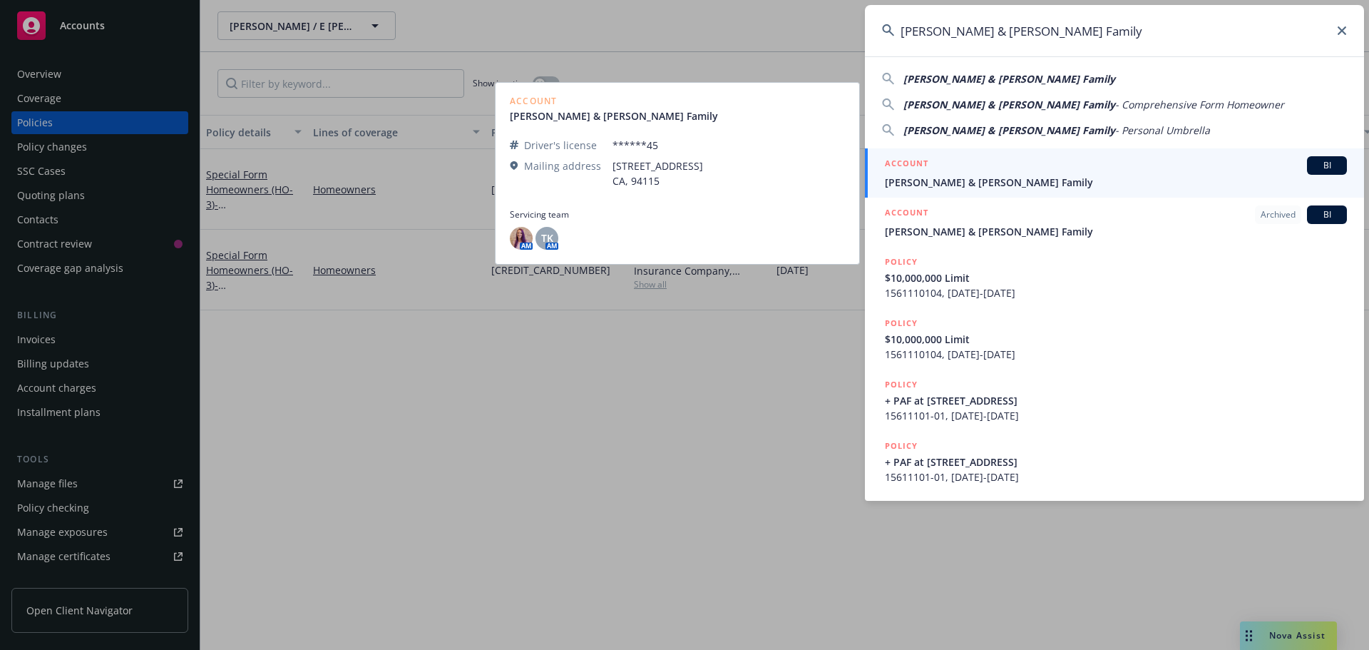  What do you see at coordinates (1162, 130) in the screenshot?
I see `span: - Personal Umbrella` at bounding box center [1162, 130].